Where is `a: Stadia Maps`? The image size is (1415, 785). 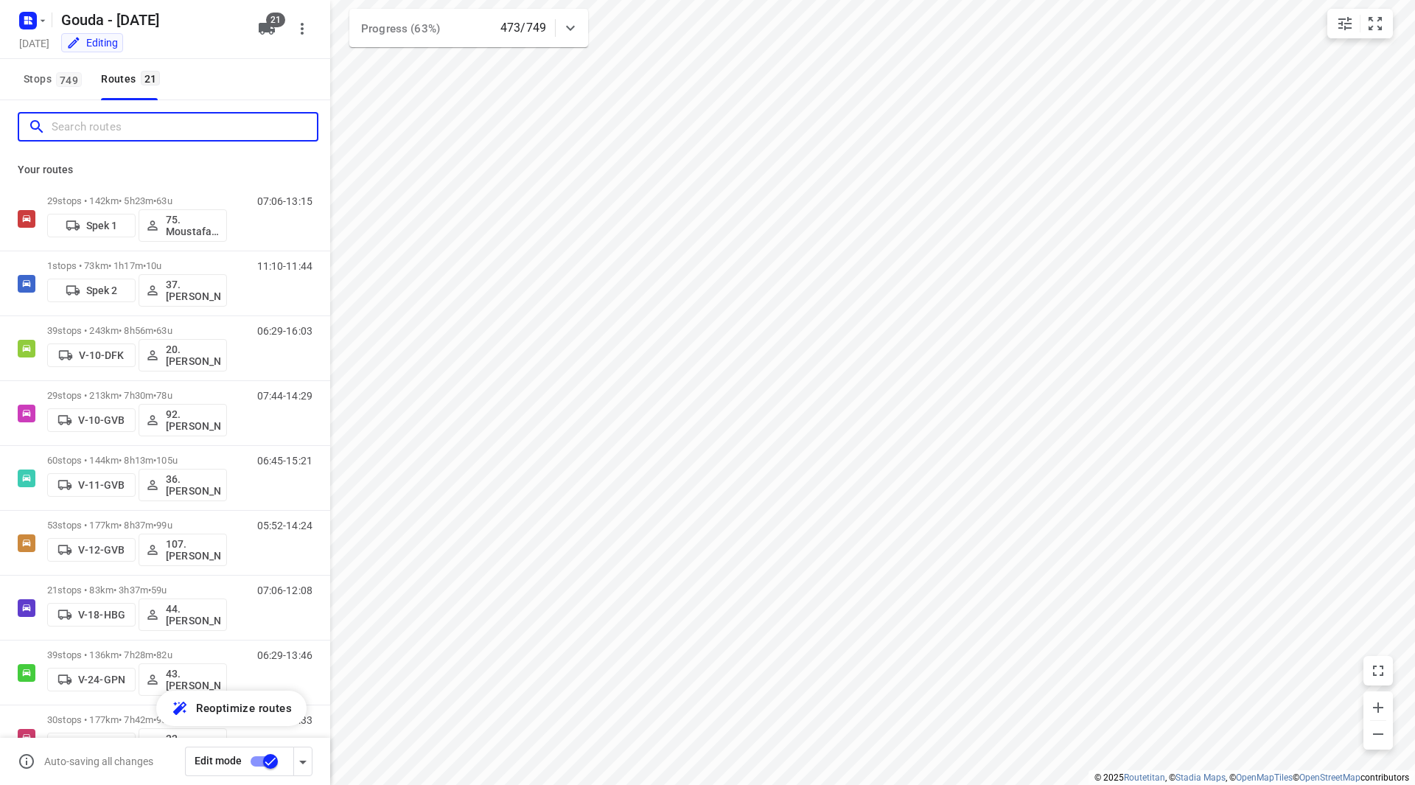
a: Stadia Maps is located at coordinates (1200, 777).